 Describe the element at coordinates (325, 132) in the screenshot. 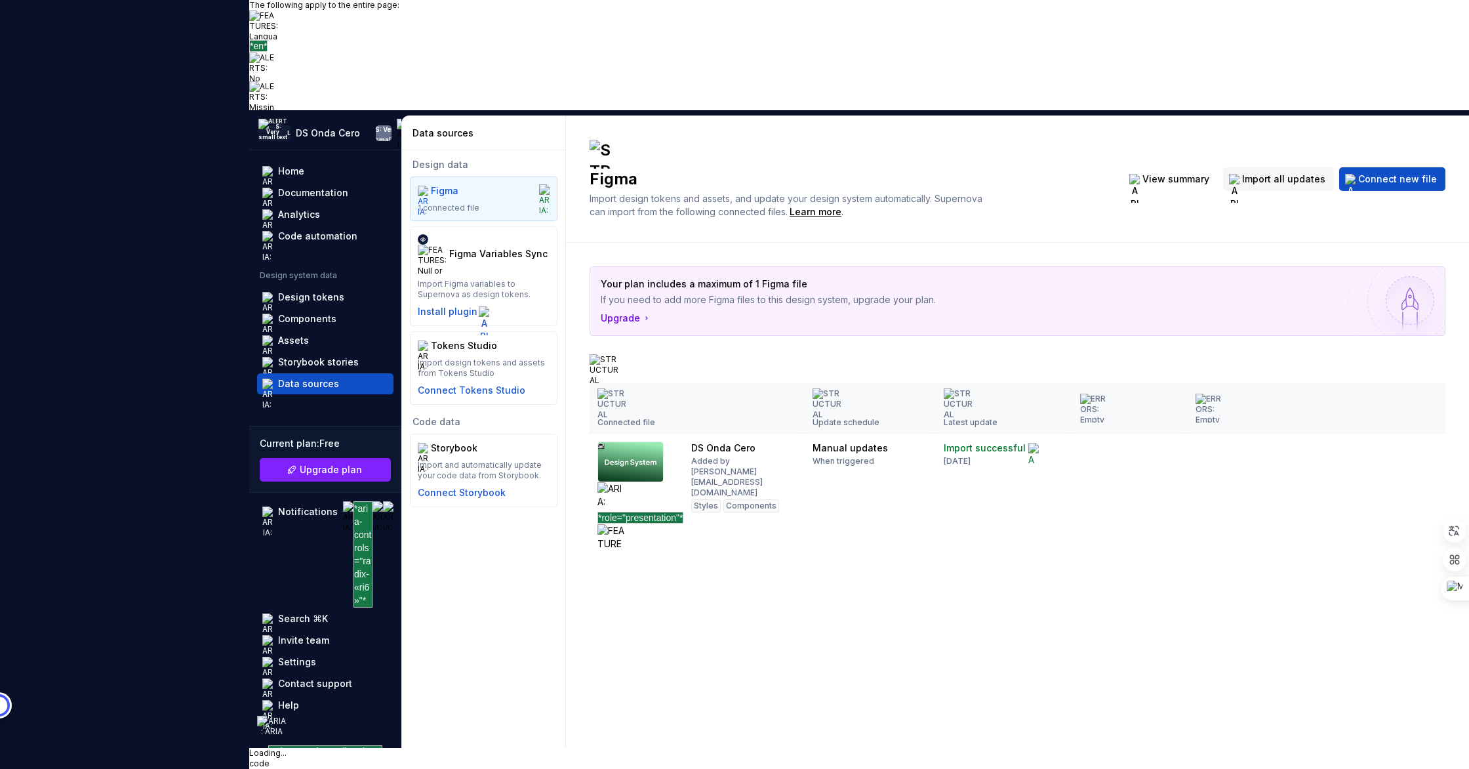

I see `button: ALERTS: Very small textLDS Onda CeroALERTS: Very small textL` at that location.